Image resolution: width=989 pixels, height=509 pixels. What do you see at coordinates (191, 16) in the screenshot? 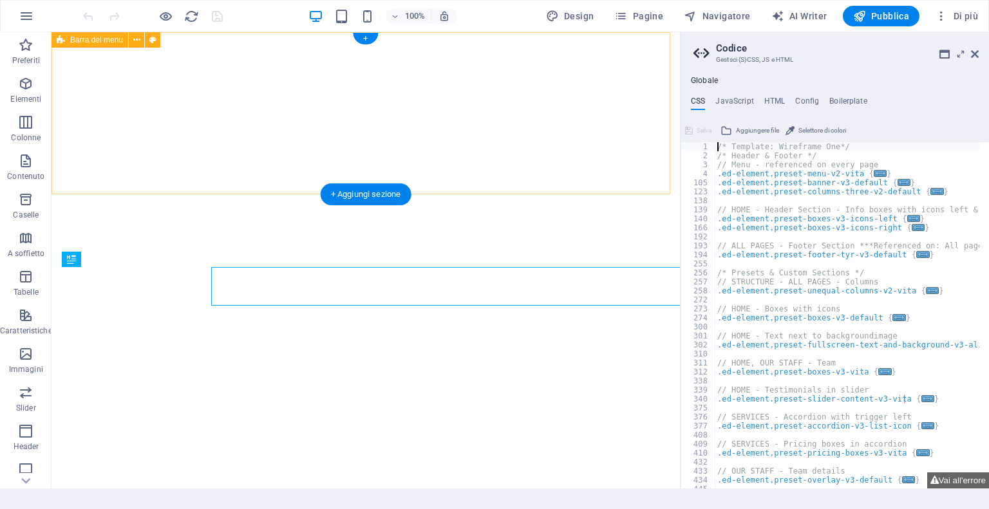
I see `i: Ricarica la pagina` at bounding box center [191, 16].